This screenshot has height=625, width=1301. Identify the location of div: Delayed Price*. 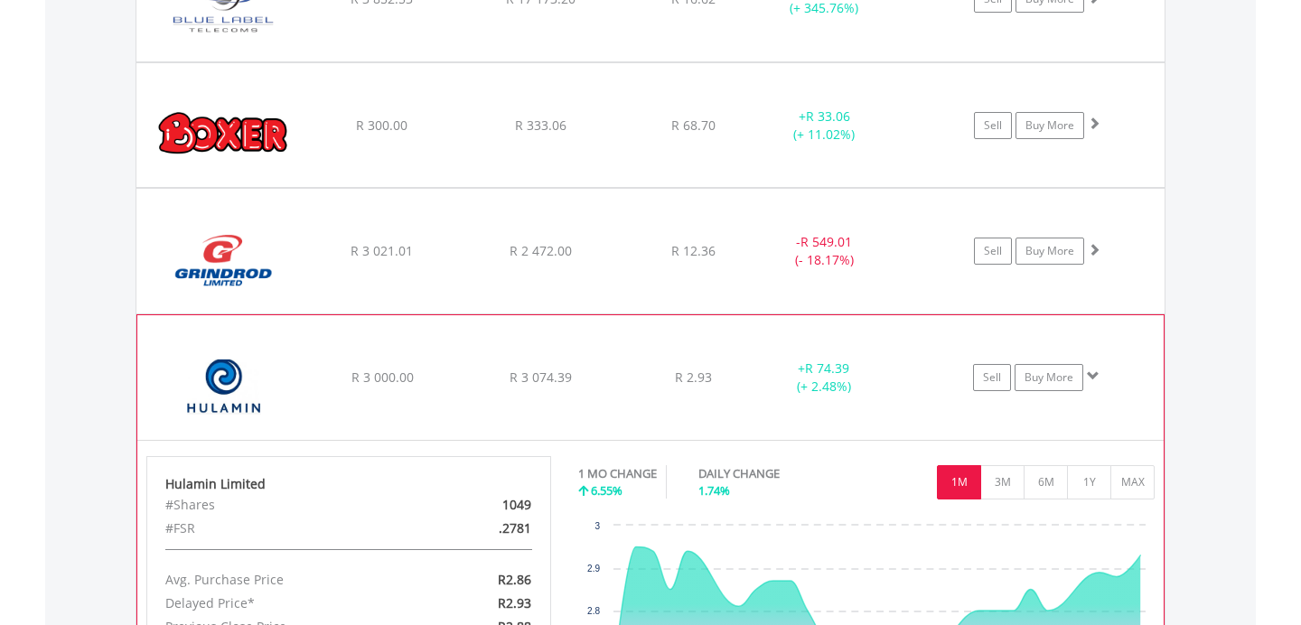
(283, 604).